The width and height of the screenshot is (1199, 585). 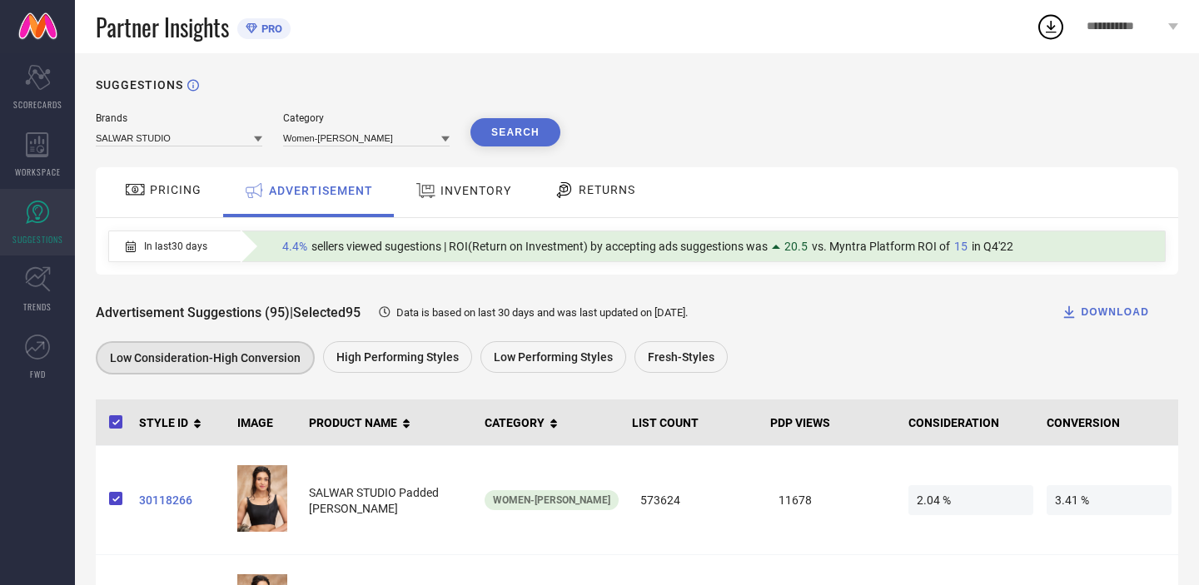 I want to click on a: 30118266, so click(x=182, y=500).